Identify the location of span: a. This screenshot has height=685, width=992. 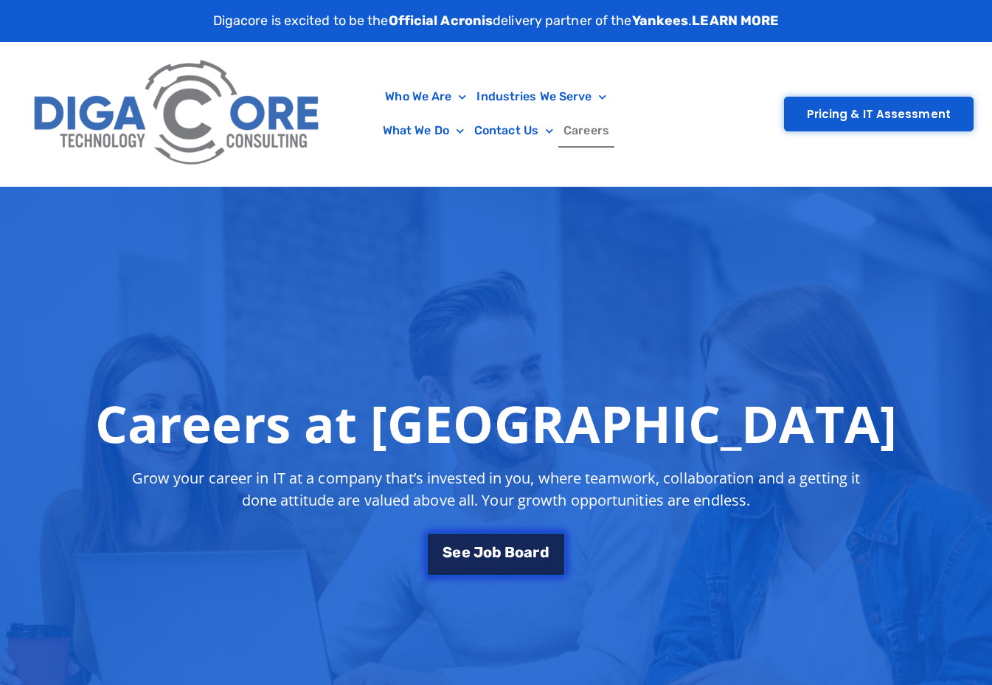
(528, 552).